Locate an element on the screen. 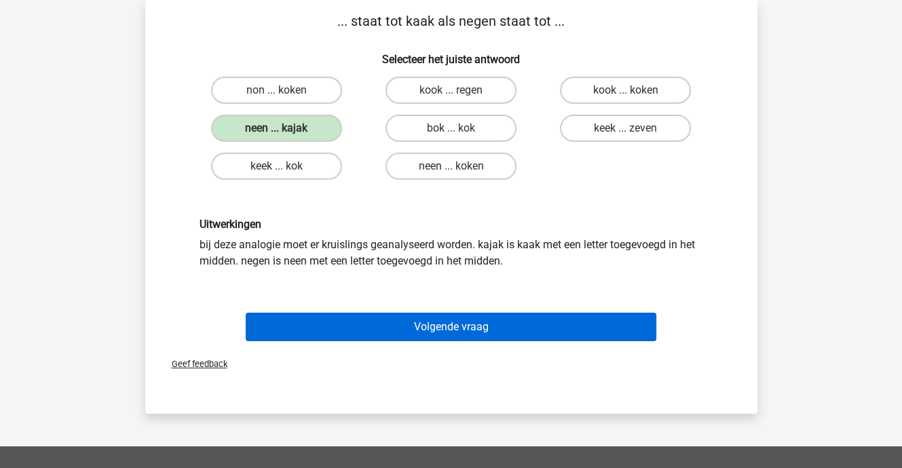 The height and width of the screenshot is (468, 902). label: neen ... kajak is located at coordinates (276, 128).